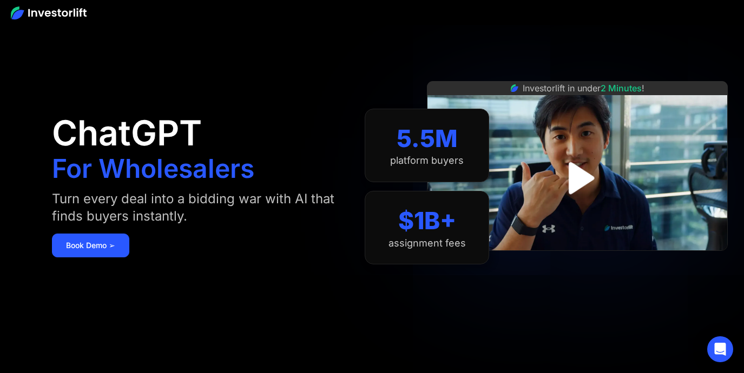 This screenshot has height=373, width=744. Describe the element at coordinates (427, 221) in the screenshot. I see `div: $1B+` at that location.